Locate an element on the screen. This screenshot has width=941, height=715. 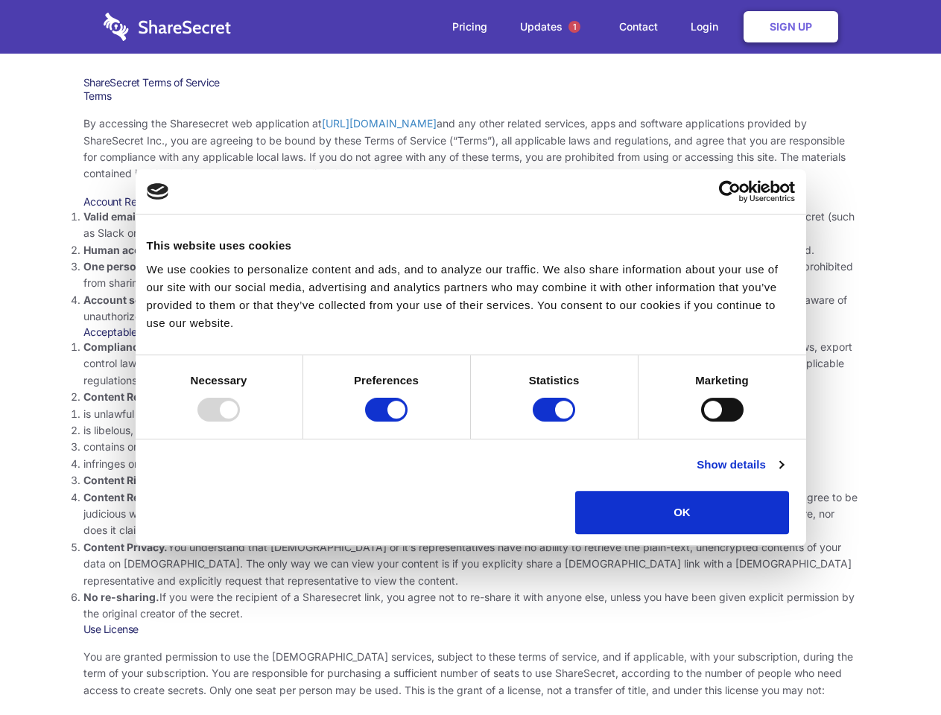
button: OK is located at coordinates (682, 512).